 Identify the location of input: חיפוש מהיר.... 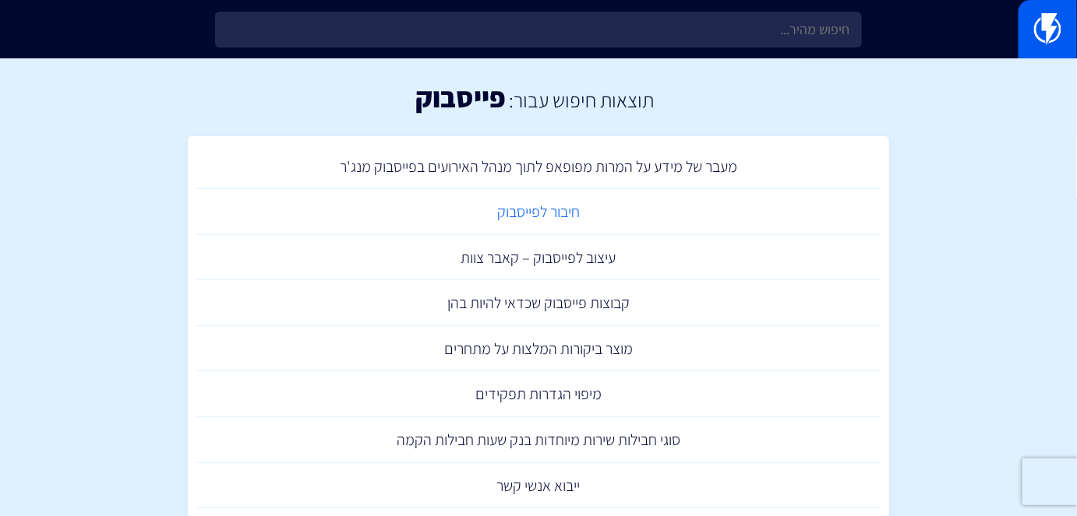
(537, 30).